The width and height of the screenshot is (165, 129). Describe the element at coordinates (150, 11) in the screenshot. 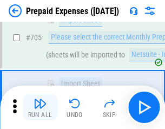

I see `img: Settings menu` at that location.